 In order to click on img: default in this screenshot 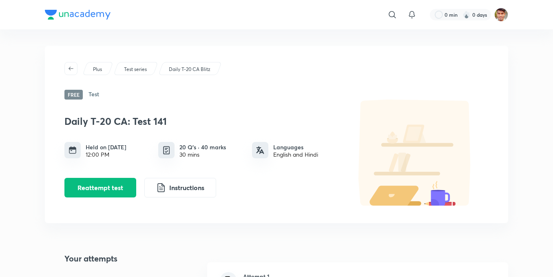, I will do `click(415, 152)`.